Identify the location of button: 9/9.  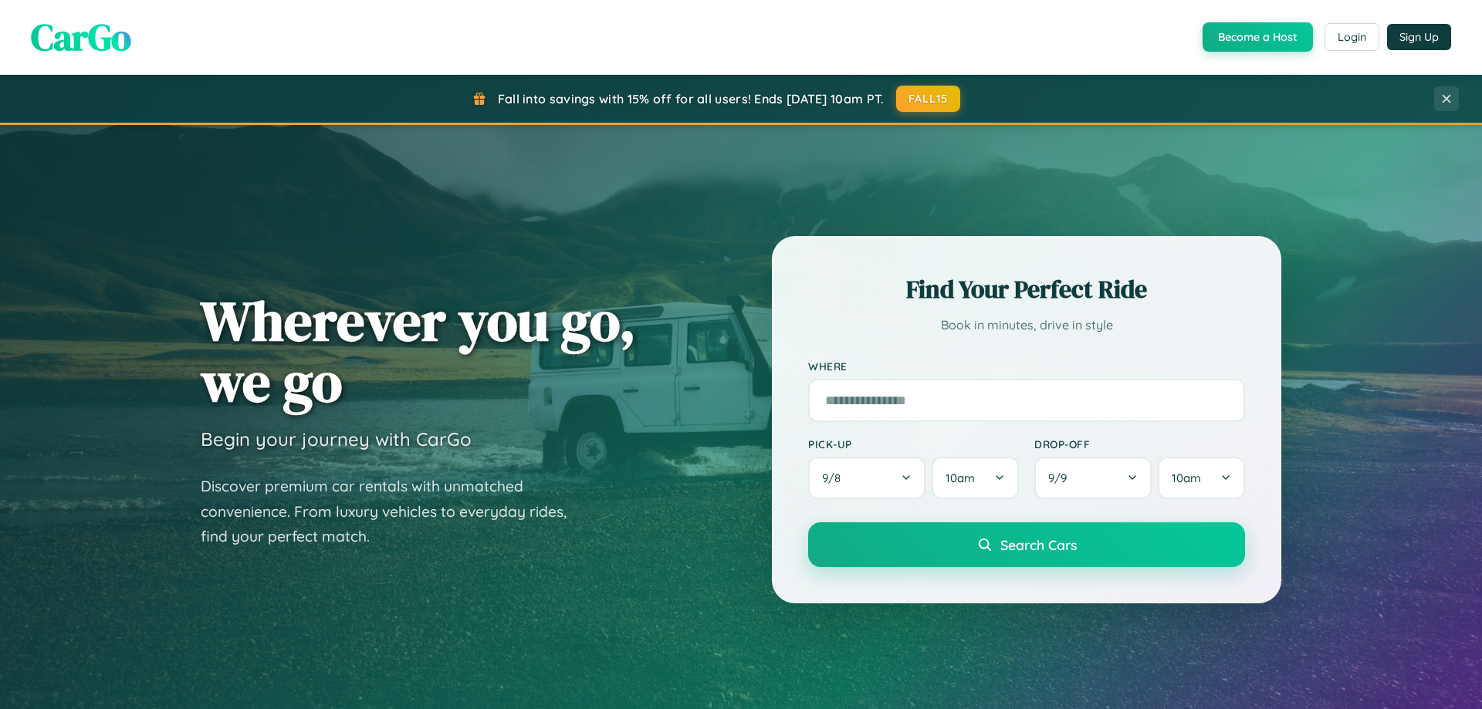
(1093, 478).